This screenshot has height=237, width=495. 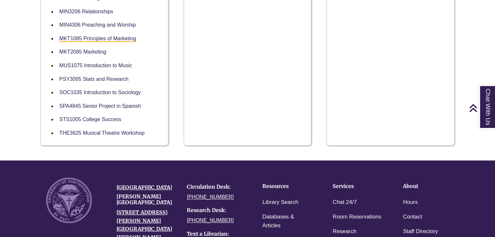 What do you see at coordinates (481, 108) in the screenshot?
I see `a: Back to Top` at bounding box center [481, 108].